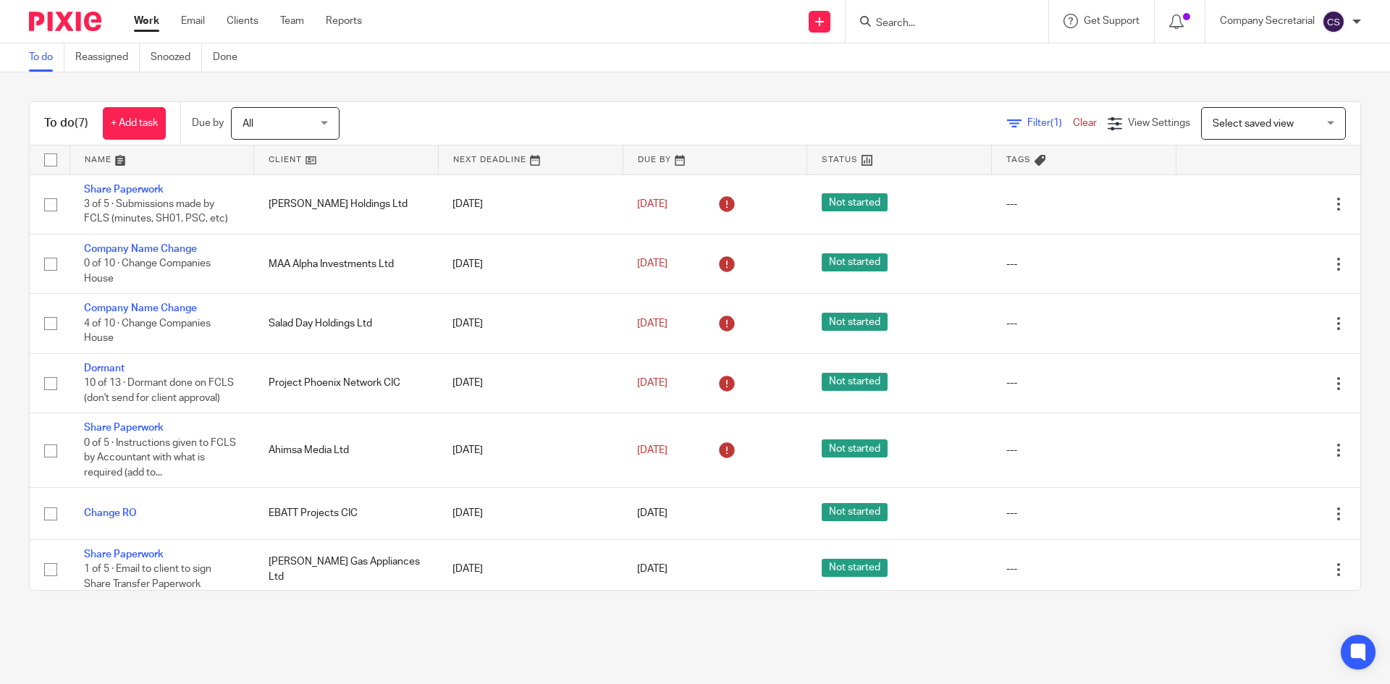  I want to click on a: Reports, so click(344, 21).